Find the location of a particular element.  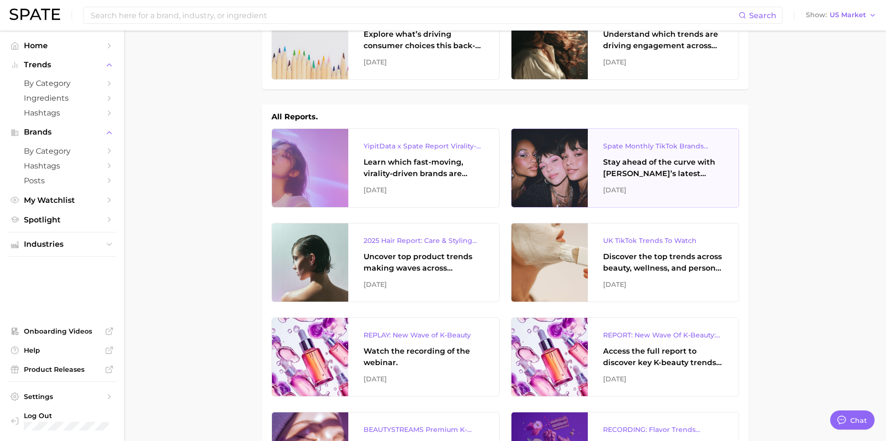

span: My Watchlist is located at coordinates (62, 200).